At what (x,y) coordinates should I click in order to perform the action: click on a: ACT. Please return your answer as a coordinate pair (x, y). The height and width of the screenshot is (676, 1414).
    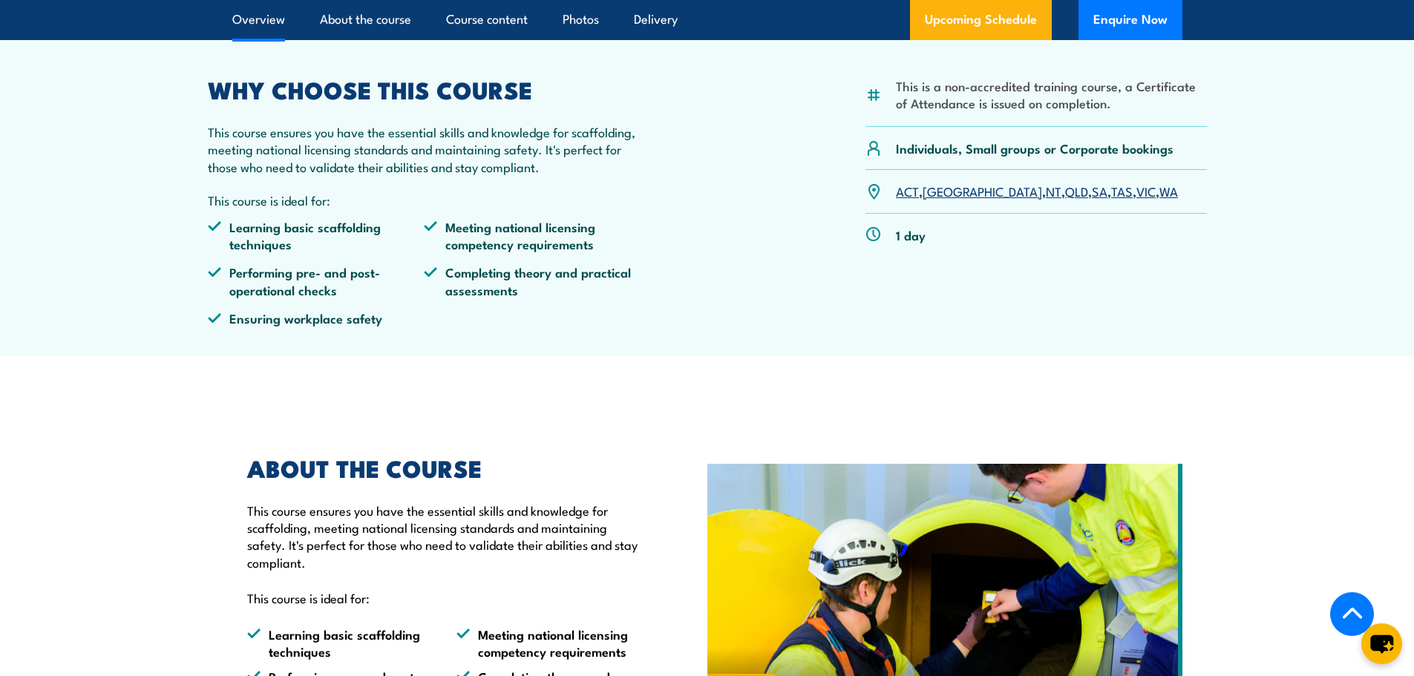
    Looking at the image, I should click on (907, 191).